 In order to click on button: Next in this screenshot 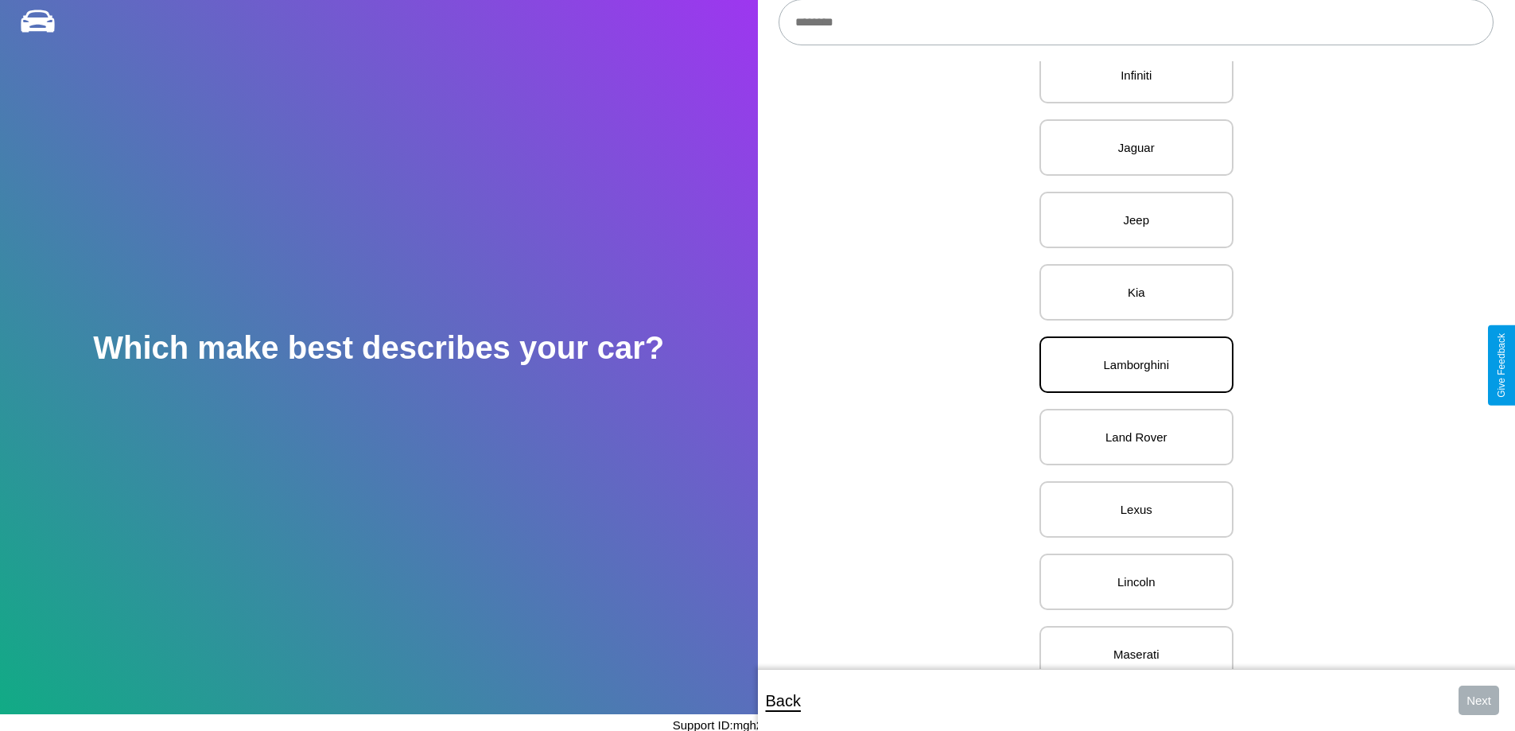, I will do `click(1478, 700)`.